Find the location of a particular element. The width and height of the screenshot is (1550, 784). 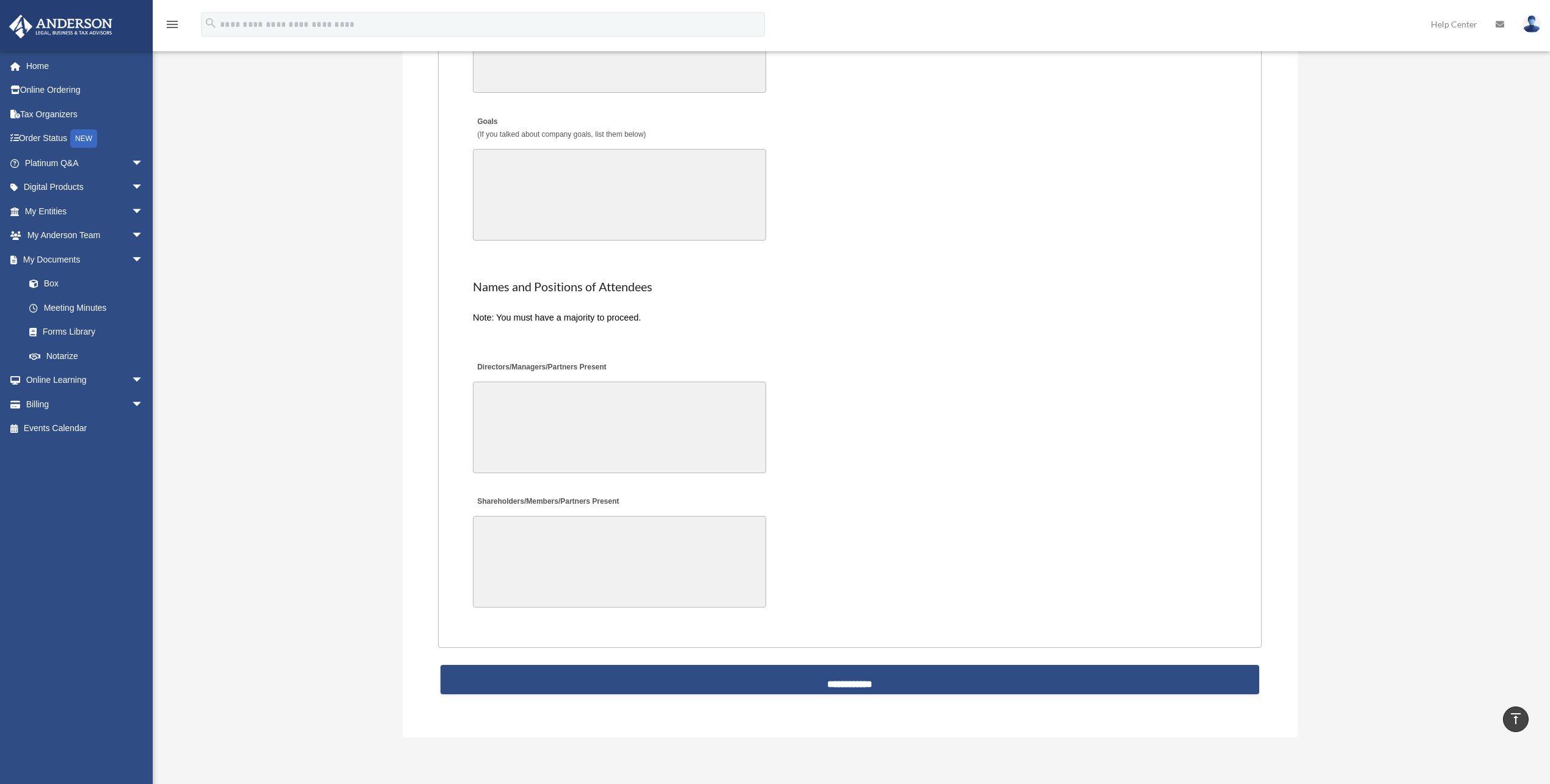

a: Box is located at coordinates (89, 283).